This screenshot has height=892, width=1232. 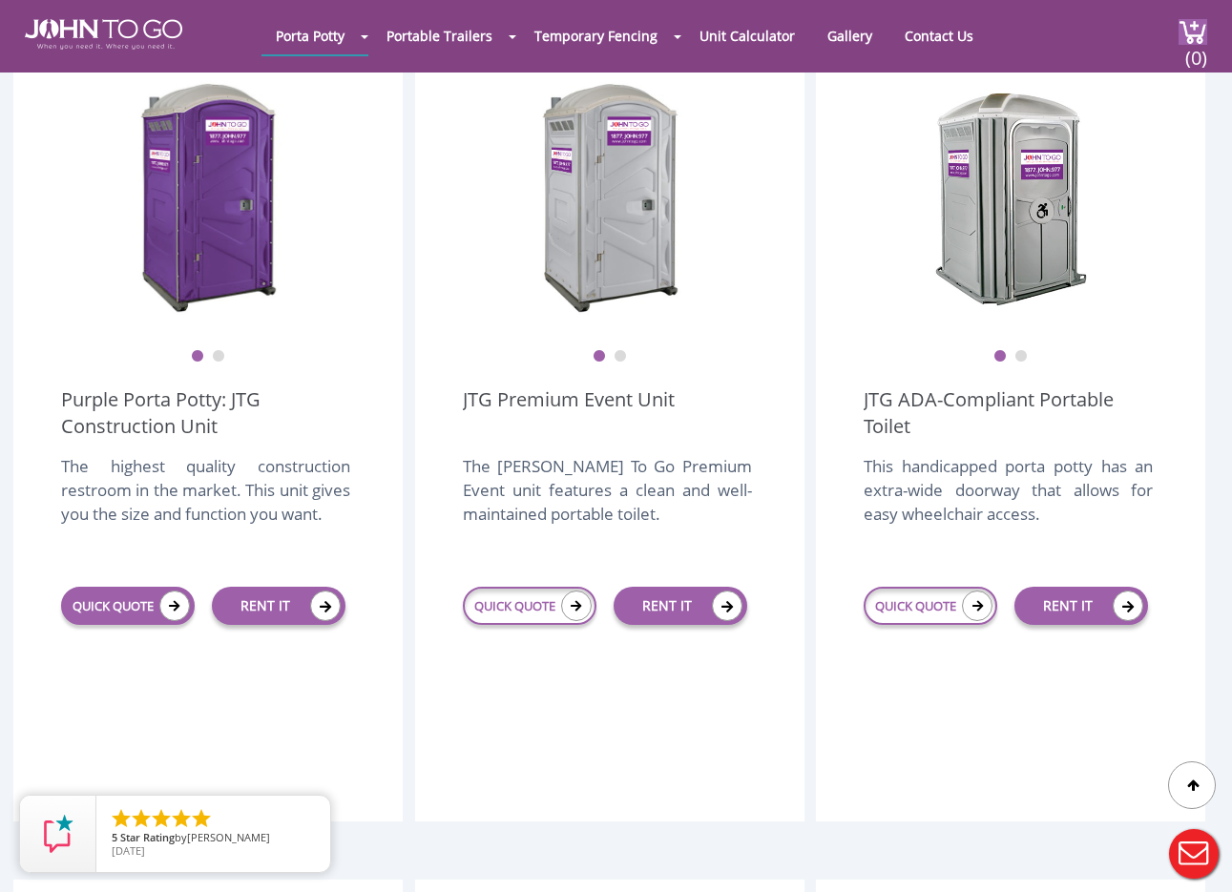 I want to click on a: JTG ADA-Compliant Portable Toilet, so click(x=1011, y=413).